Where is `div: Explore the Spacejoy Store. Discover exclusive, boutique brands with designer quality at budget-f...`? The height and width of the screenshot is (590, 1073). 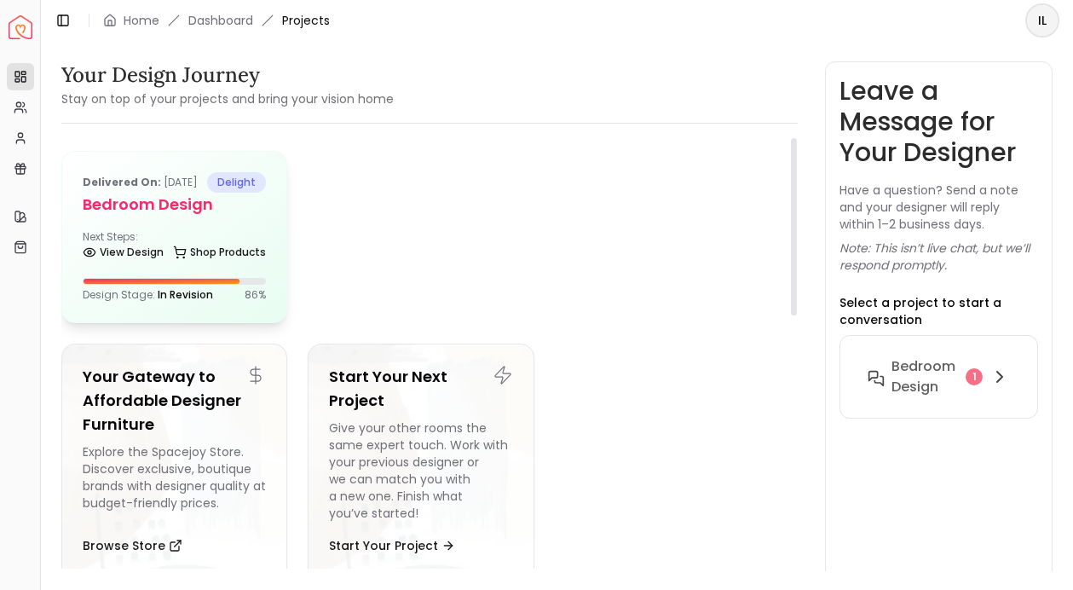
div: Explore the Spacejoy Store. Discover exclusive, boutique brands with designer quality at budget-f... is located at coordinates (174, 482).